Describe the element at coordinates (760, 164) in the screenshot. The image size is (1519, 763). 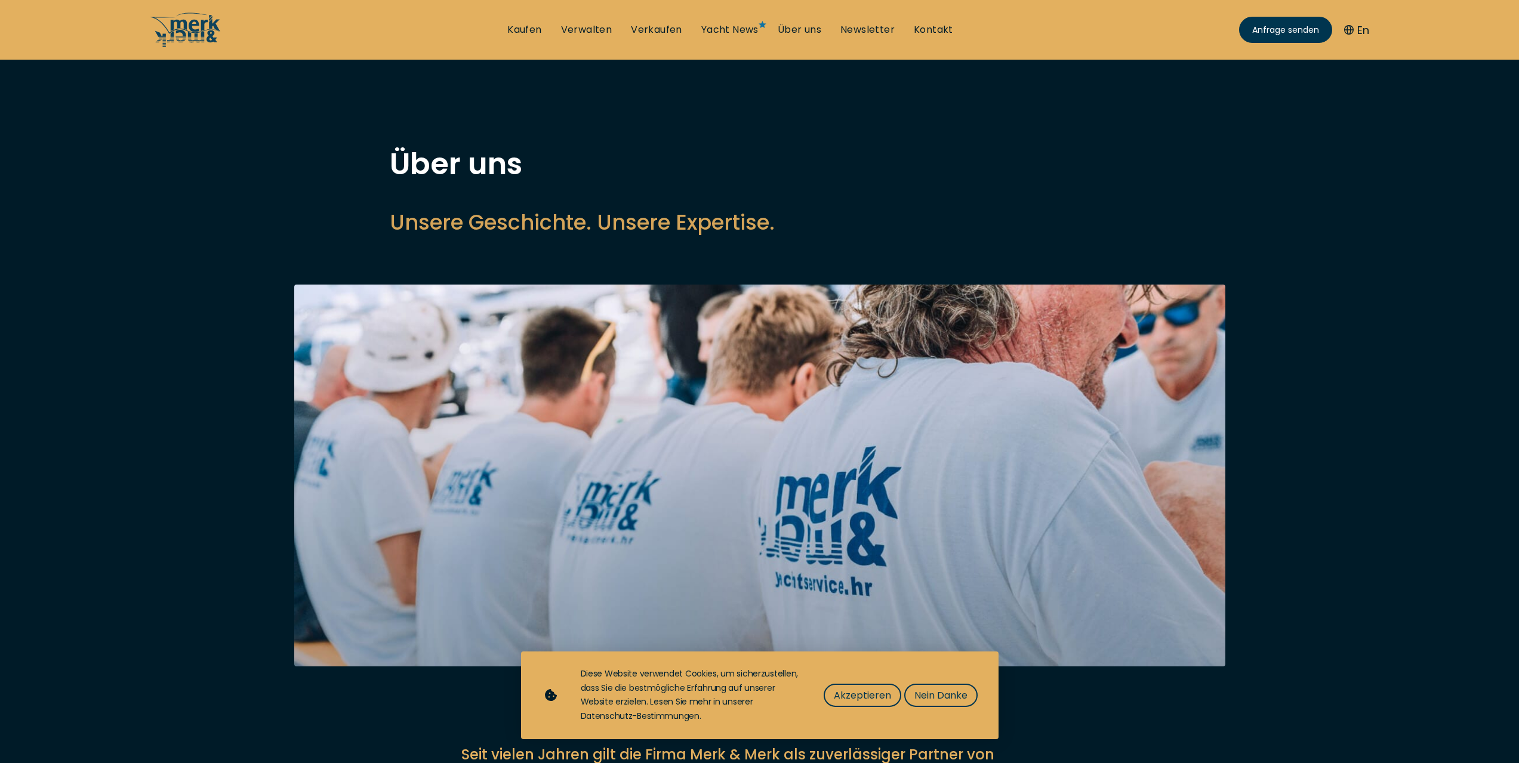
I see `h1: Über uns` at that location.